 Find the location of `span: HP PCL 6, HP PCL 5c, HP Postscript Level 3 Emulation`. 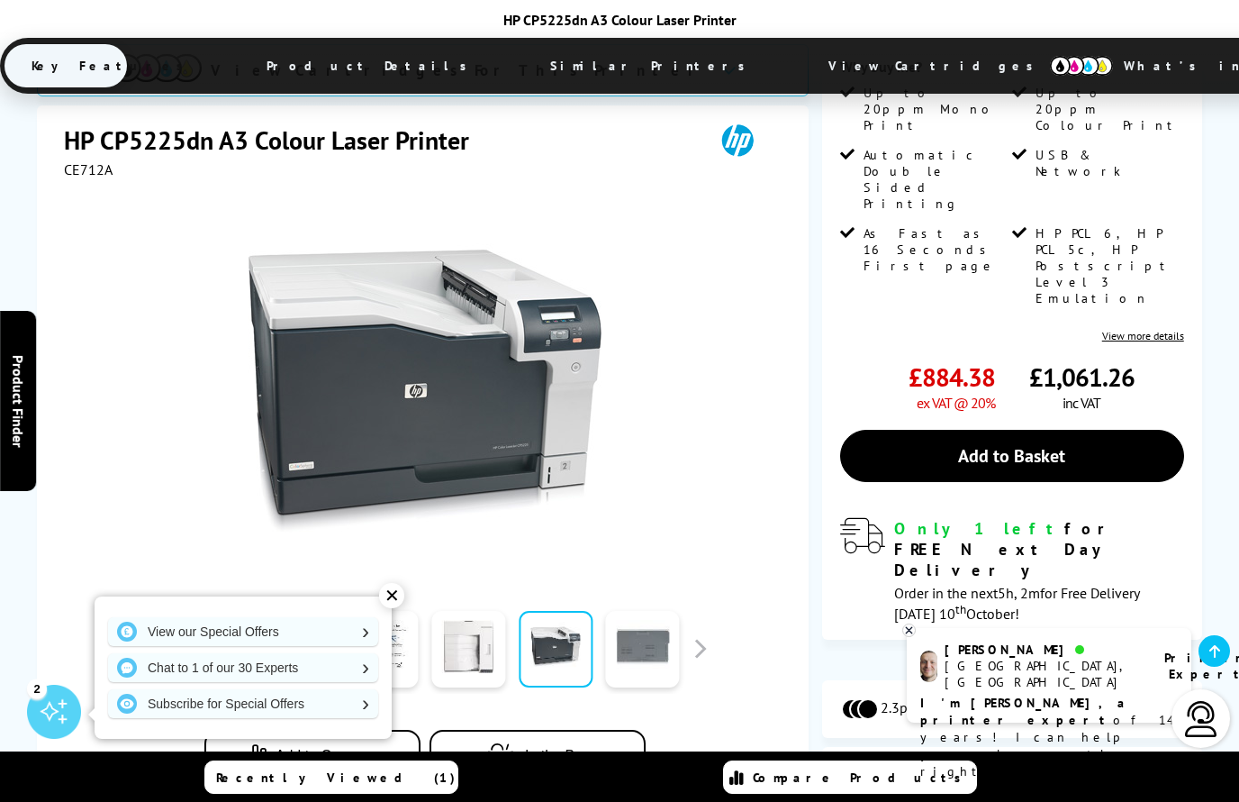

span: HP PCL 6, HP PCL 5c, HP Postscript Level 3 Emulation is located at coordinates (1108, 266).